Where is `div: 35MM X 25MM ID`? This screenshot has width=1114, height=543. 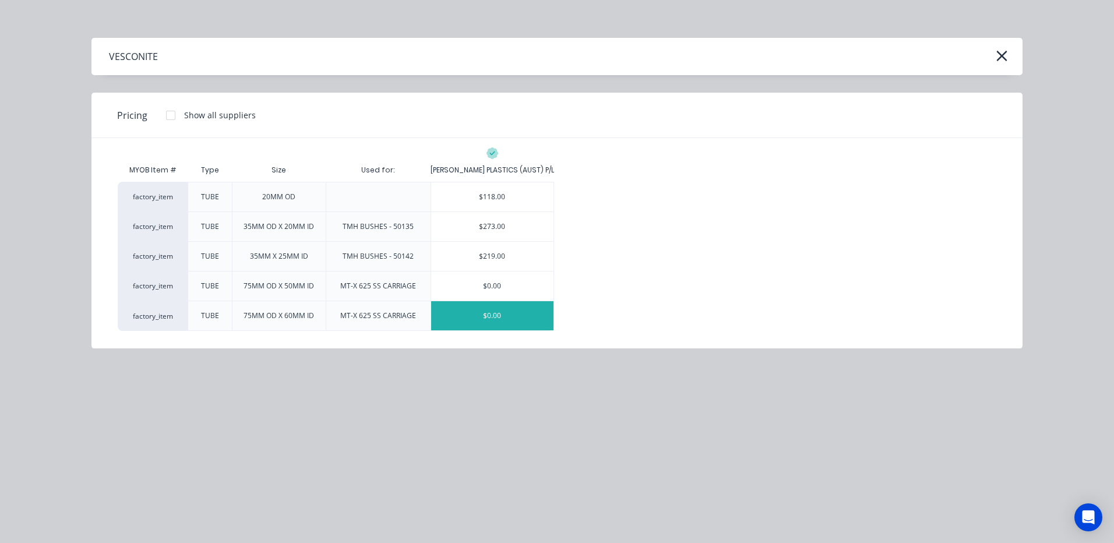 div: 35MM X 25MM ID is located at coordinates (279, 256).